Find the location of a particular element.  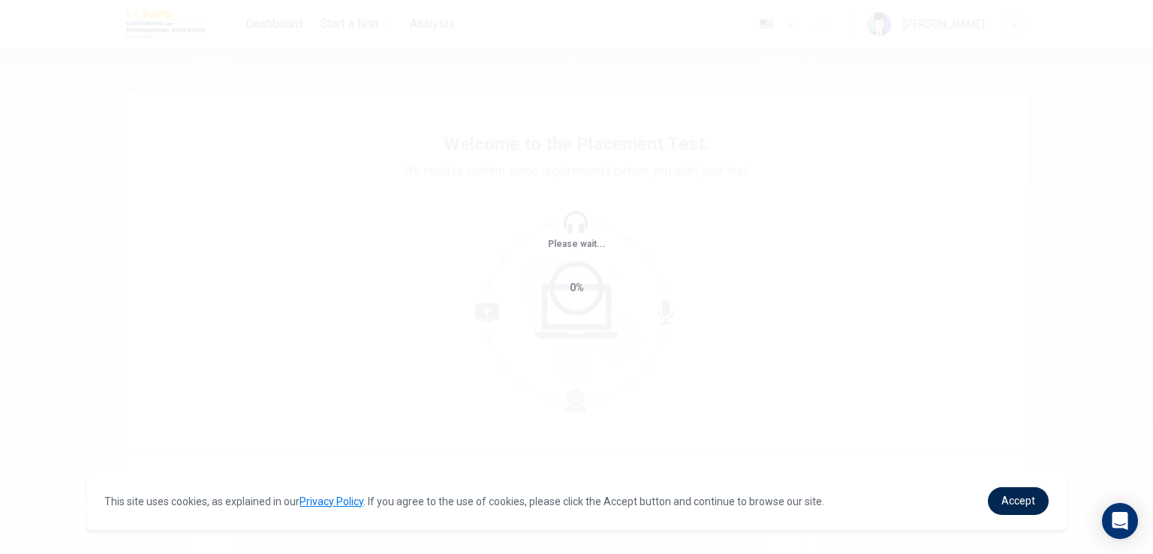

div: 0% is located at coordinates (576, 287).